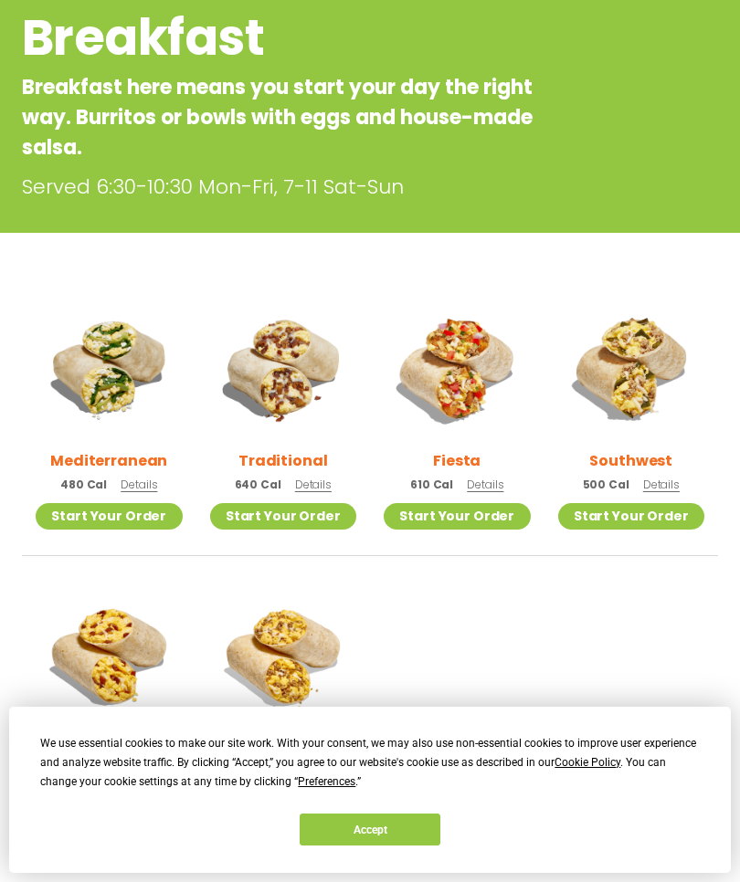 Image resolution: width=740 pixels, height=882 pixels. Describe the element at coordinates (83, 485) in the screenshot. I see `span: 480 Cal` at that location.